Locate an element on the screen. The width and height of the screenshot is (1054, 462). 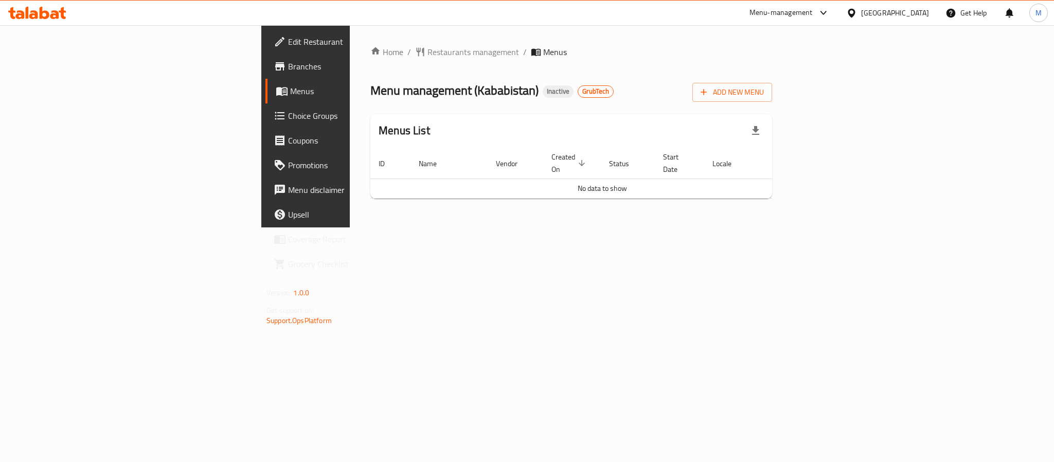
a: Coverage Report is located at coordinates (351, 239).